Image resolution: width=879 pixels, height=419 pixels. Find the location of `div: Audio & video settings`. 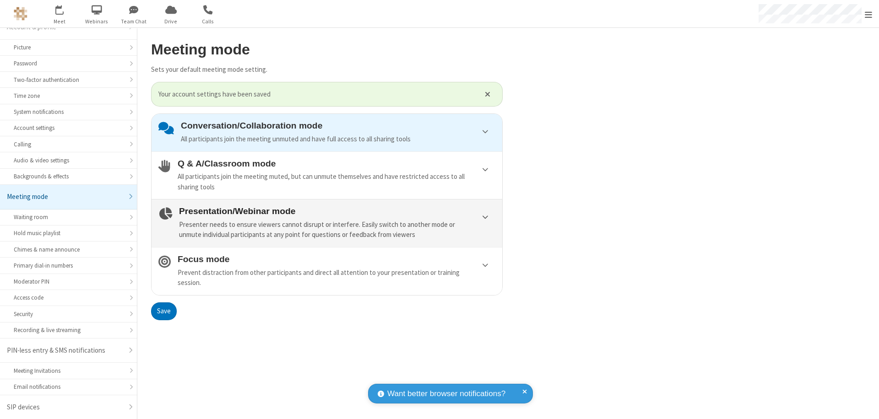

div: Audio & video settings is located at coordinates (68, 160).